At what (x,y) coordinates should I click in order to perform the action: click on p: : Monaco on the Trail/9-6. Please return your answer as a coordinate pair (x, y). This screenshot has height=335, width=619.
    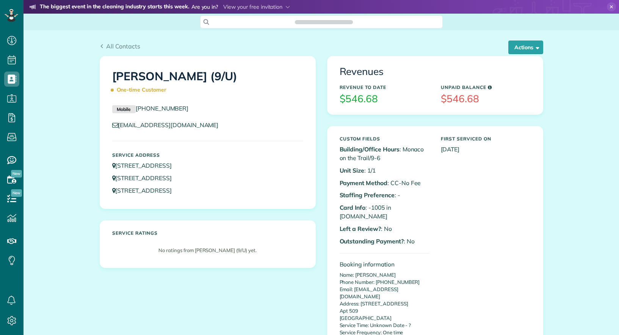
    Looking at the image, I should click on (384, 154).